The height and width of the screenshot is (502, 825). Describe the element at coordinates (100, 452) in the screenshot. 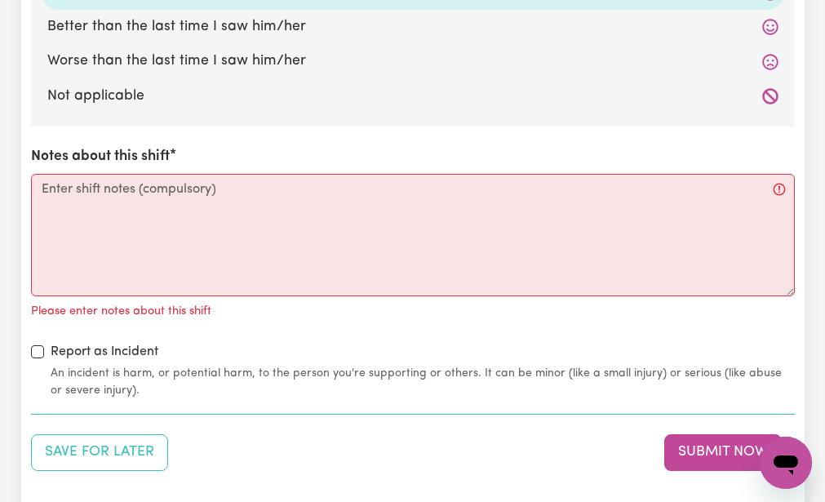

I see `button: Save your job report` at that location.